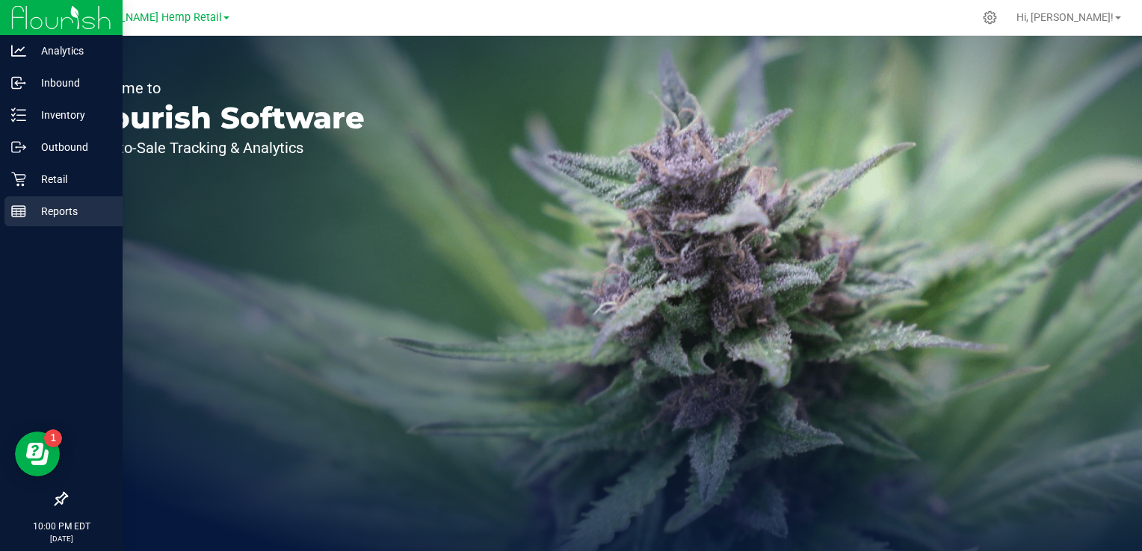 This screenshot has height=551, width=1142. I want to click on p: 10:00 PM EDT, so click(61, 527).